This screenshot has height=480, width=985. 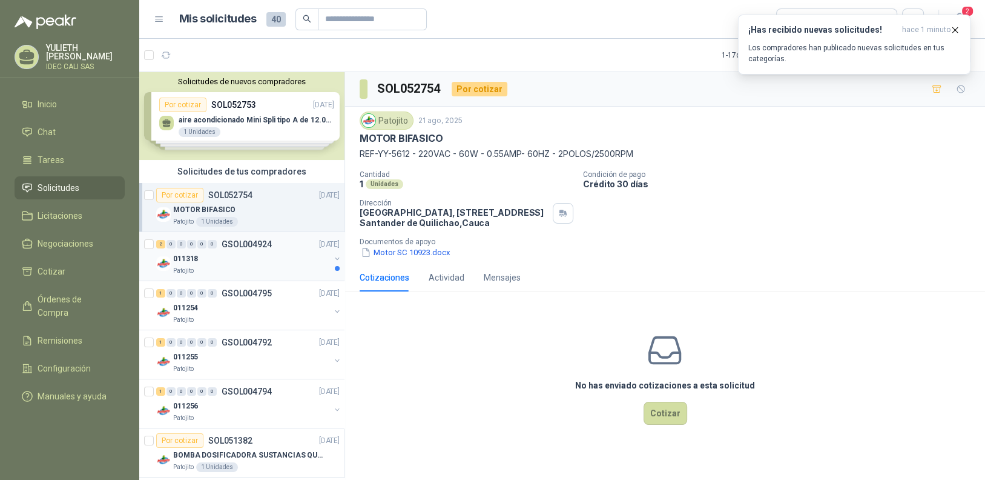 I want to click on span: 40, so click(x=276, y=19).